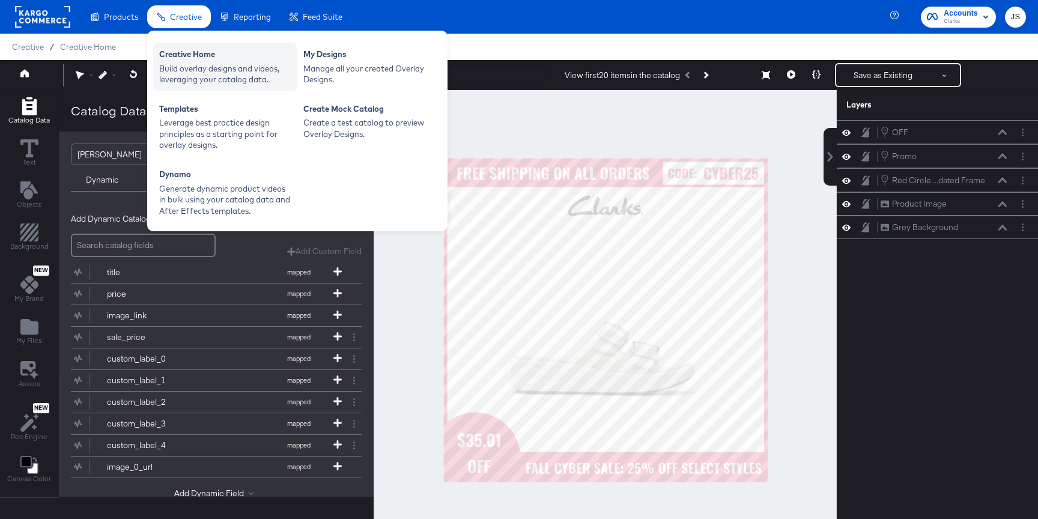 This screenshot has height=519, width=1038. Describe the element at coordinates (150, 380) in the screenshot. I see `div: custom_label_1` at that location.